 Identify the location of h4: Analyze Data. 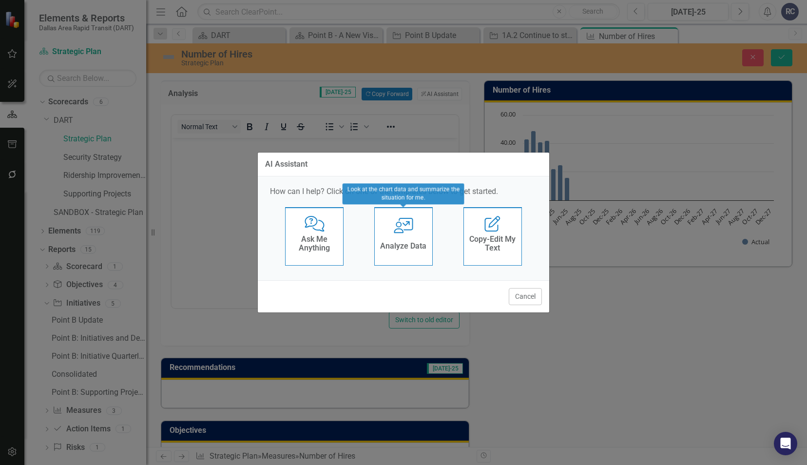
(403, 246).